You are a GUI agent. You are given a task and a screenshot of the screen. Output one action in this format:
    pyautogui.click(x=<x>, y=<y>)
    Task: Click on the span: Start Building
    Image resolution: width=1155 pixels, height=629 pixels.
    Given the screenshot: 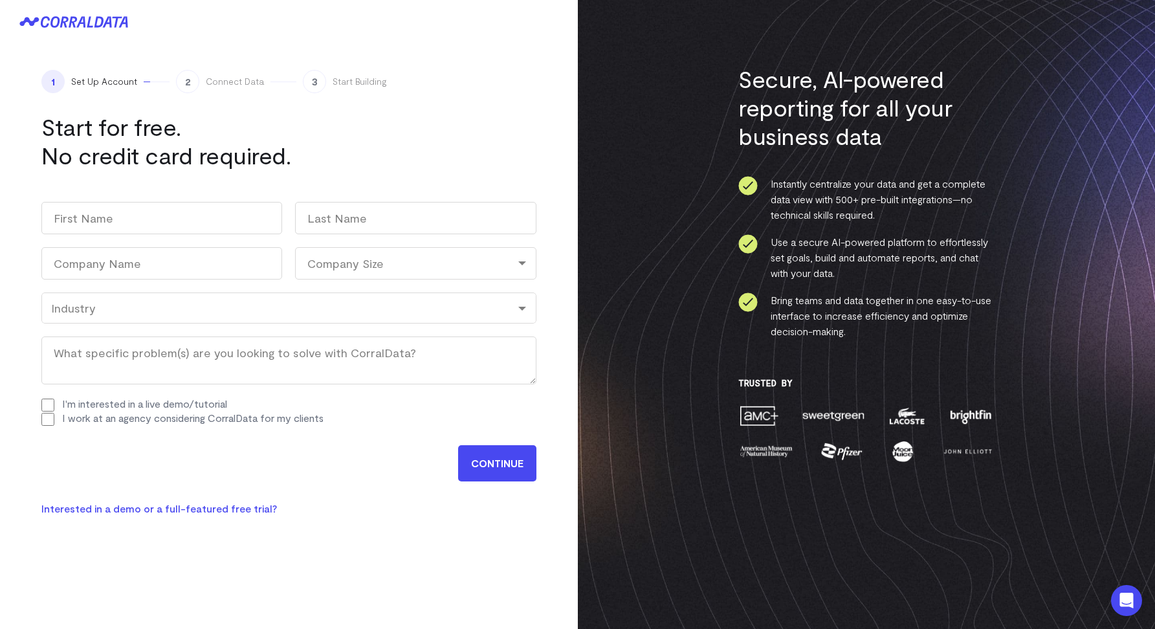 What is the action you would take?
    pyautogui.click(x=360, y=82)
    